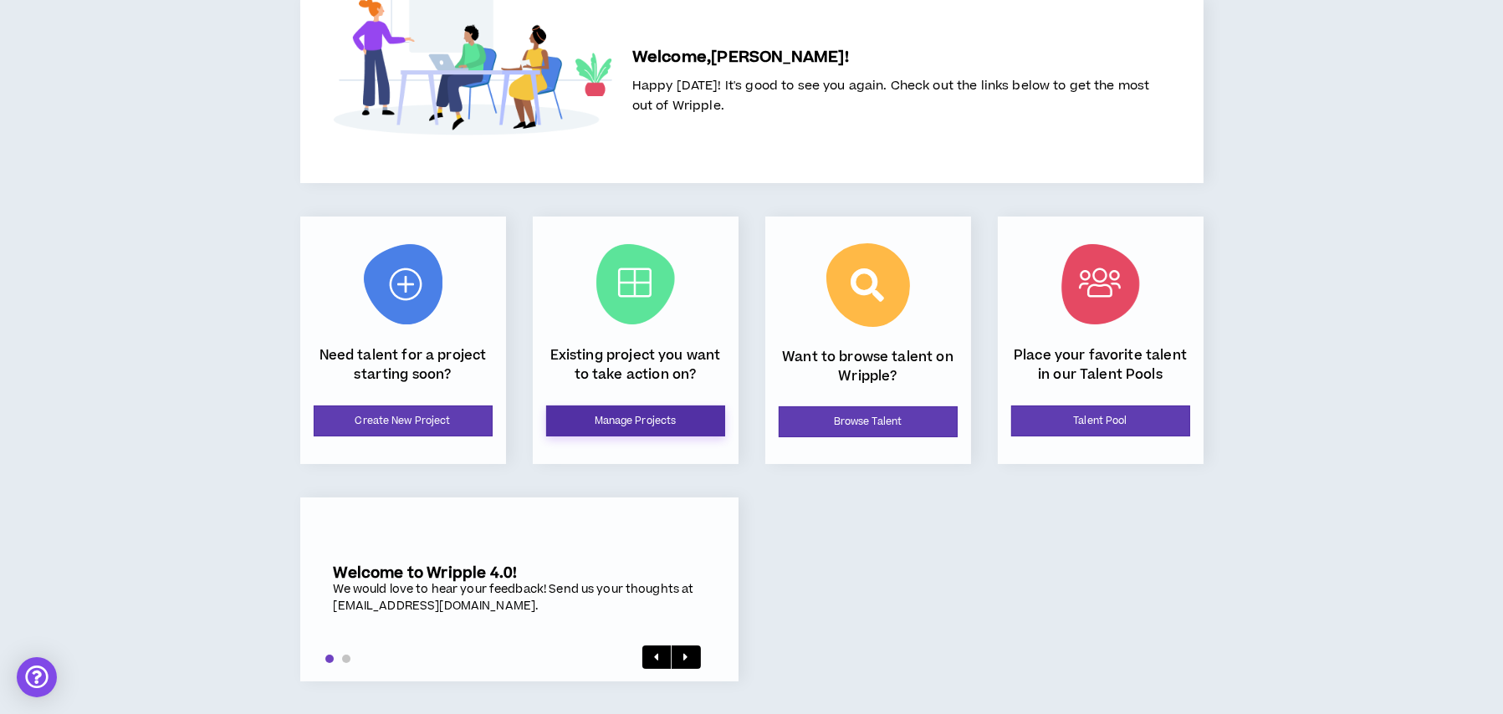 The height and width of the screenshot is (714, 1503). Describe the element at coordinates (868, 366) in the screenshot. I see `p: Want to browse talent on Wripple?` at that location.